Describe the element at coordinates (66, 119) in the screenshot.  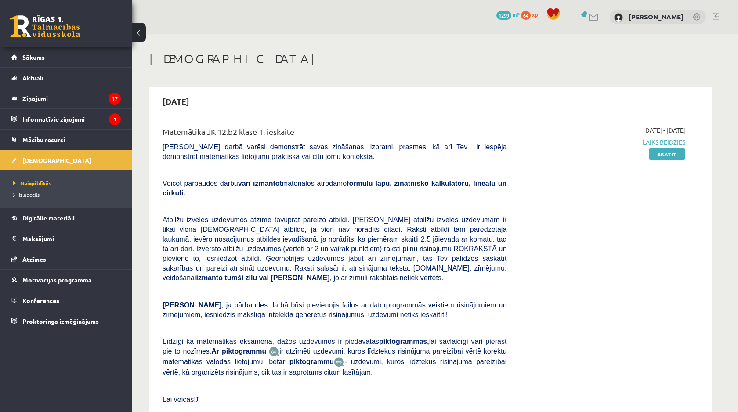
I see `a: Informatīvie ziņojumi1` at that location.